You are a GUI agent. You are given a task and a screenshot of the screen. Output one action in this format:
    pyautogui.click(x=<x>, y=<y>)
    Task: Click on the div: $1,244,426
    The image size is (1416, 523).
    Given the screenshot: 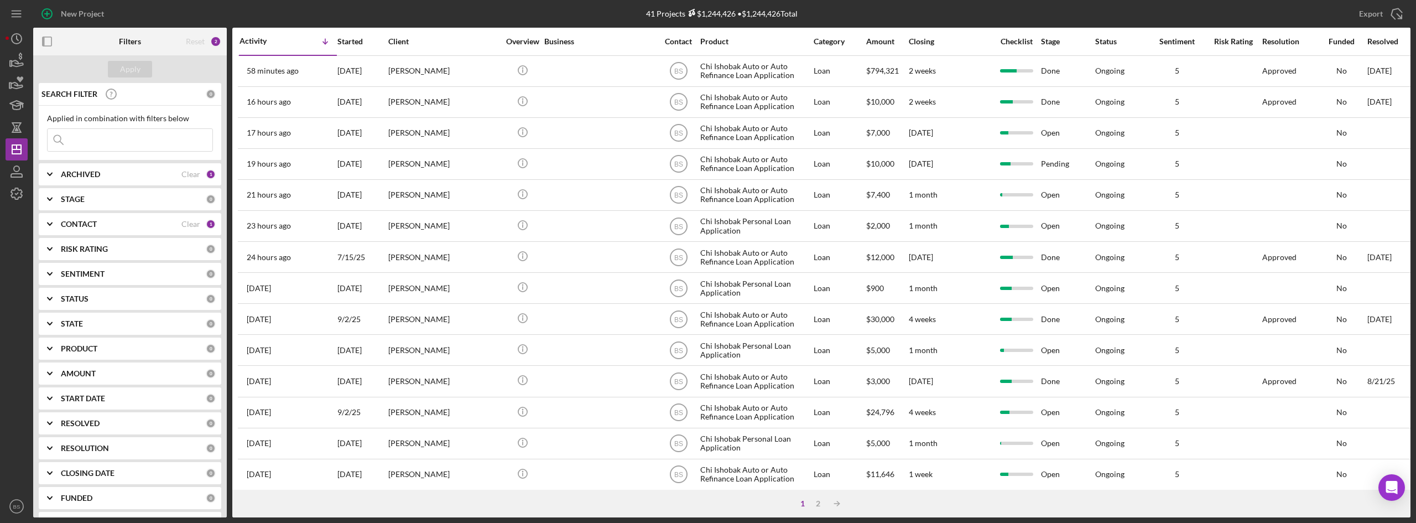 What is the action you would take?
    pyautogui.click(x=710, y=13)
    